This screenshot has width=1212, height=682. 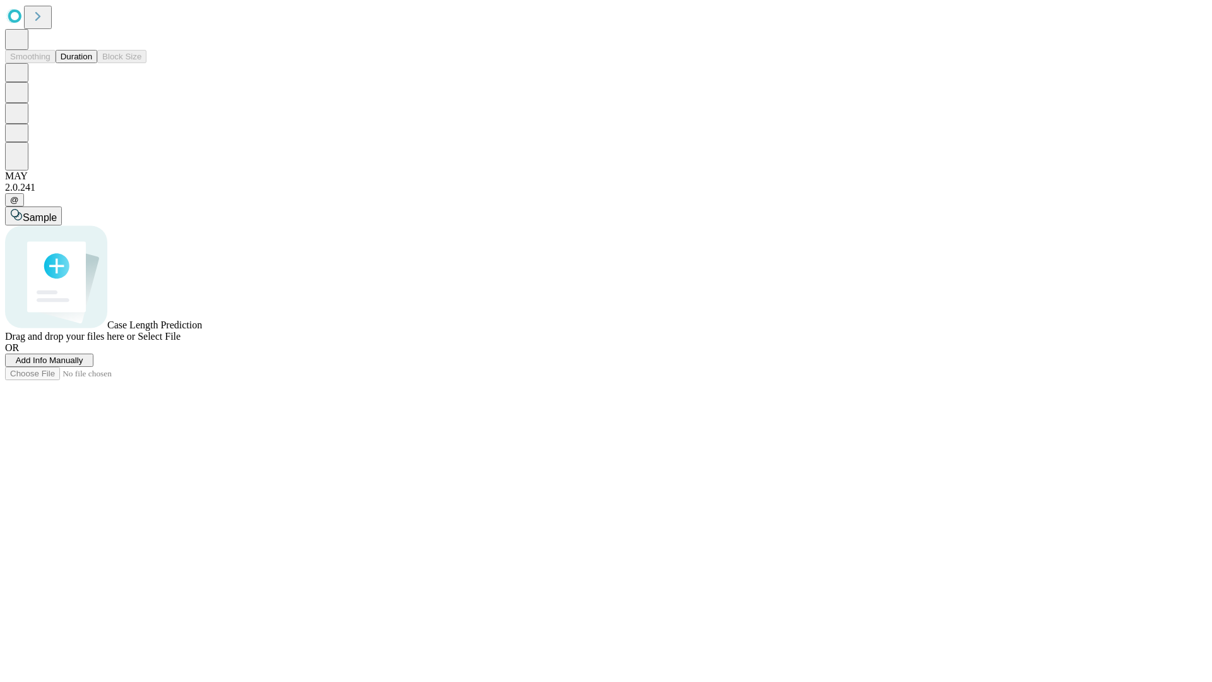 What do you see at coordinates (159, 336) in the screenshot?
I see `span: Select File` at bounding box center [159, 336].